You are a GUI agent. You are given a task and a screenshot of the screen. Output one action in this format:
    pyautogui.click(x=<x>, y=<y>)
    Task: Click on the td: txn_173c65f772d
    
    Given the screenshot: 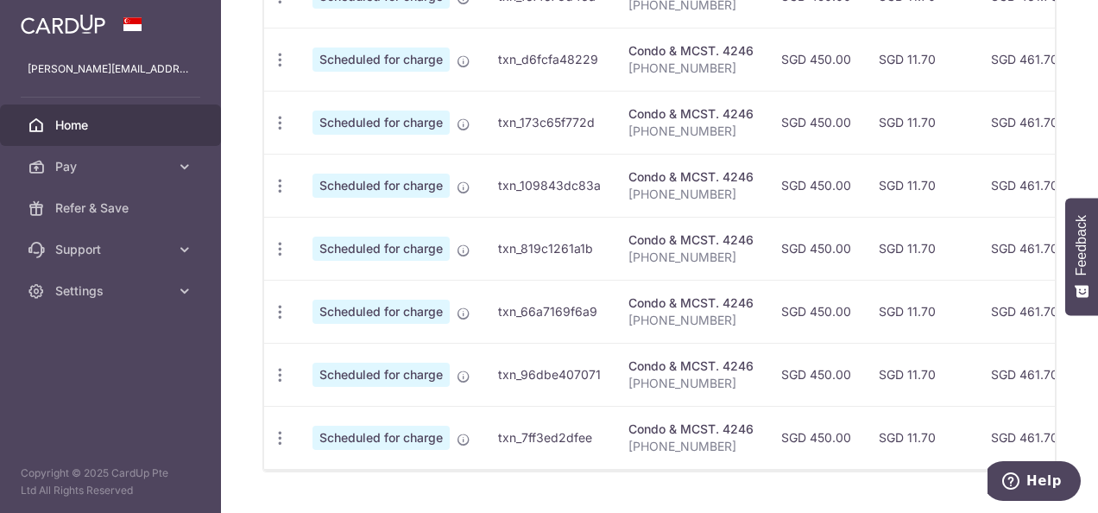 What is the action you would take?
    pyautogui.click(x=549, y=122)
    